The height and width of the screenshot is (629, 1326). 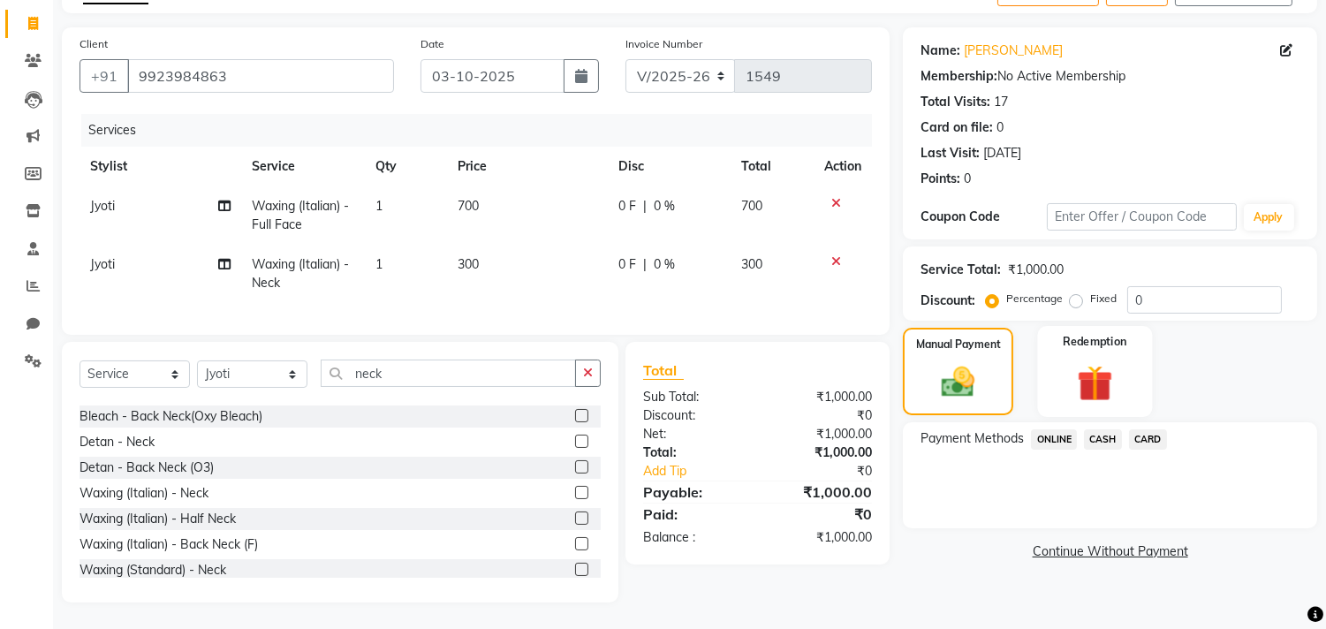 I want to click on div: Card on file:, so click(x=956, y=127).